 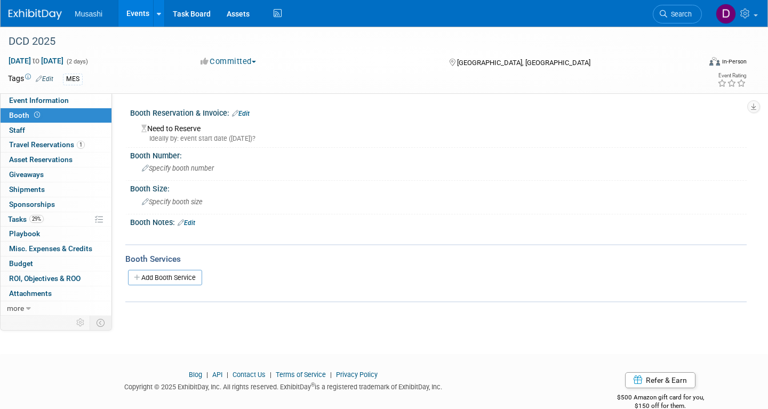 What do you see at coordinates (17, 130) in the screenshot?
I see `span: Staff` at bounding box center [17, 130].